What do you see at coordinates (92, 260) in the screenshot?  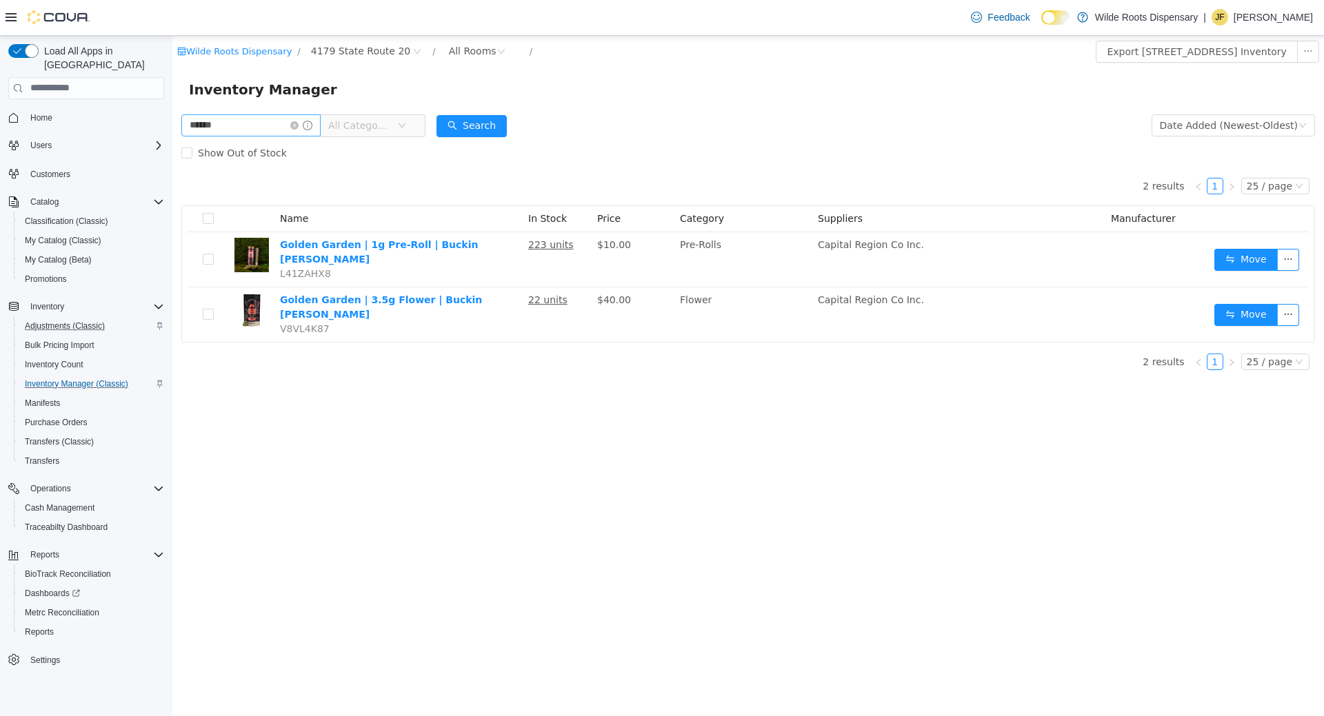 I see `button: My Catalog (Beta)` at bounding box center [92, 260].